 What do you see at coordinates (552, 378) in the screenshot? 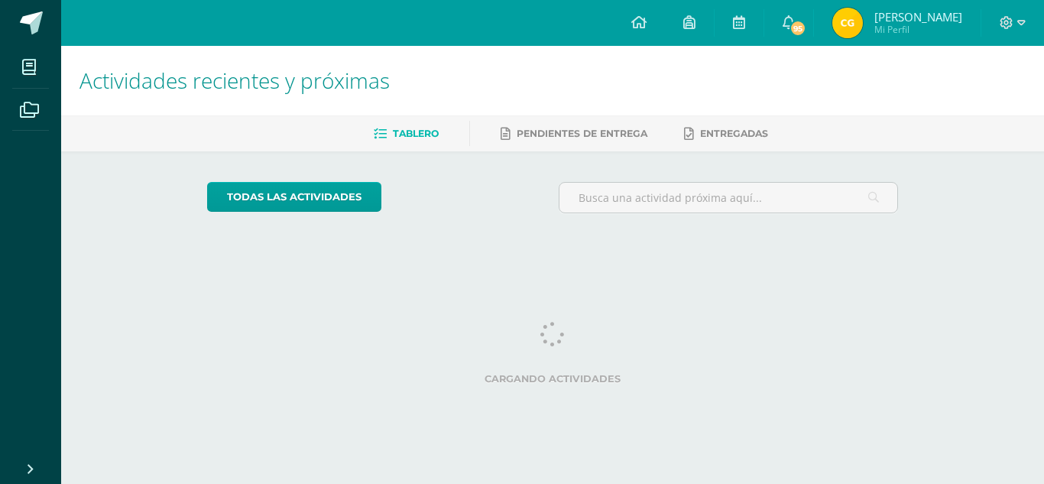
I see `label: Cargando actividades` at bounding box center [552, 378].